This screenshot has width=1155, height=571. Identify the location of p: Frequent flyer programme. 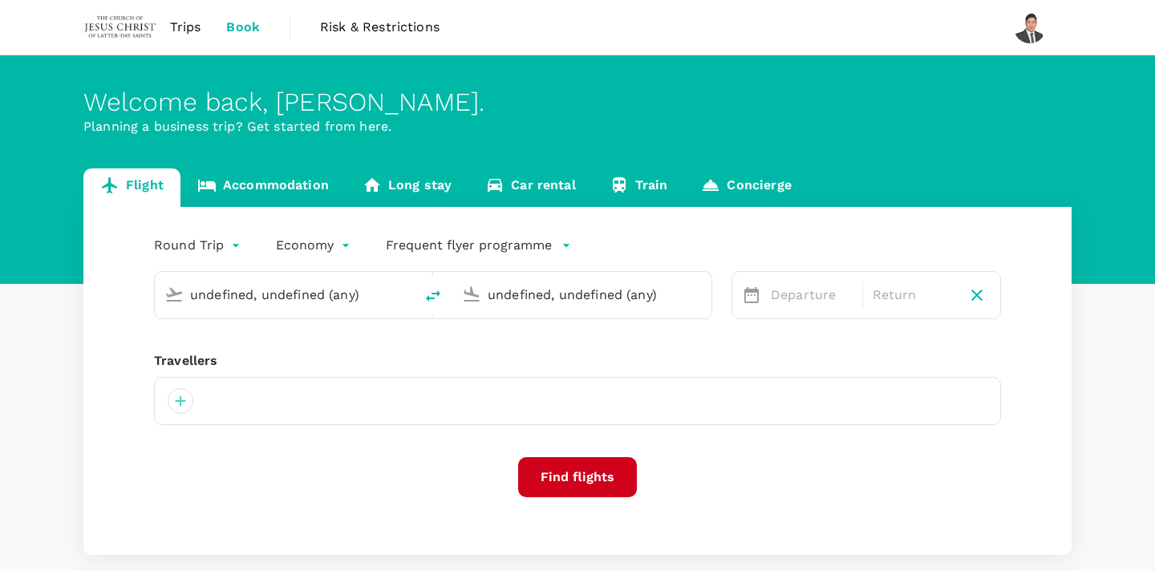
(468, 245).